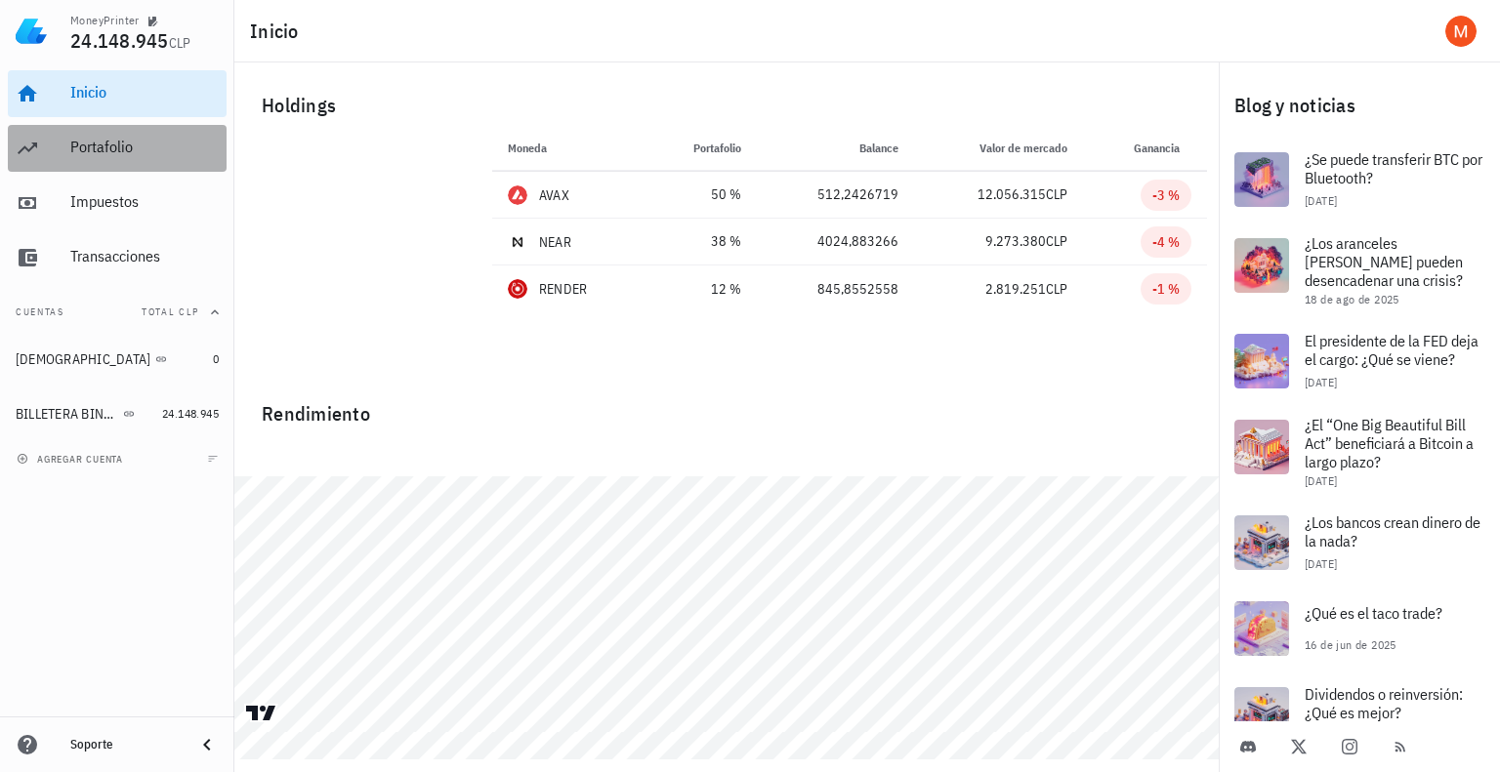 The image size is (1500, 772). What do you see at coordinates (261, 713) in the screenshot?
I see `a: Charting by TradingView` at bounding box center [261, 713].